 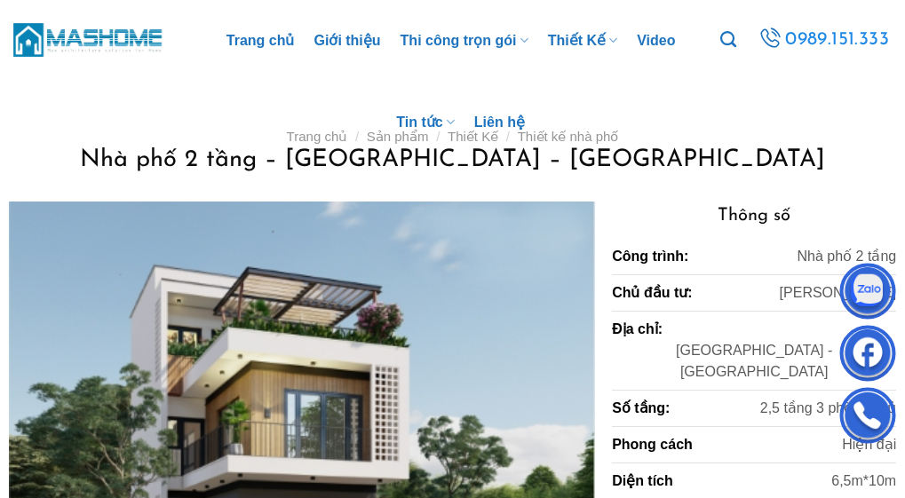 I want to click on a: Tin tức, so click(x=426, y=123).